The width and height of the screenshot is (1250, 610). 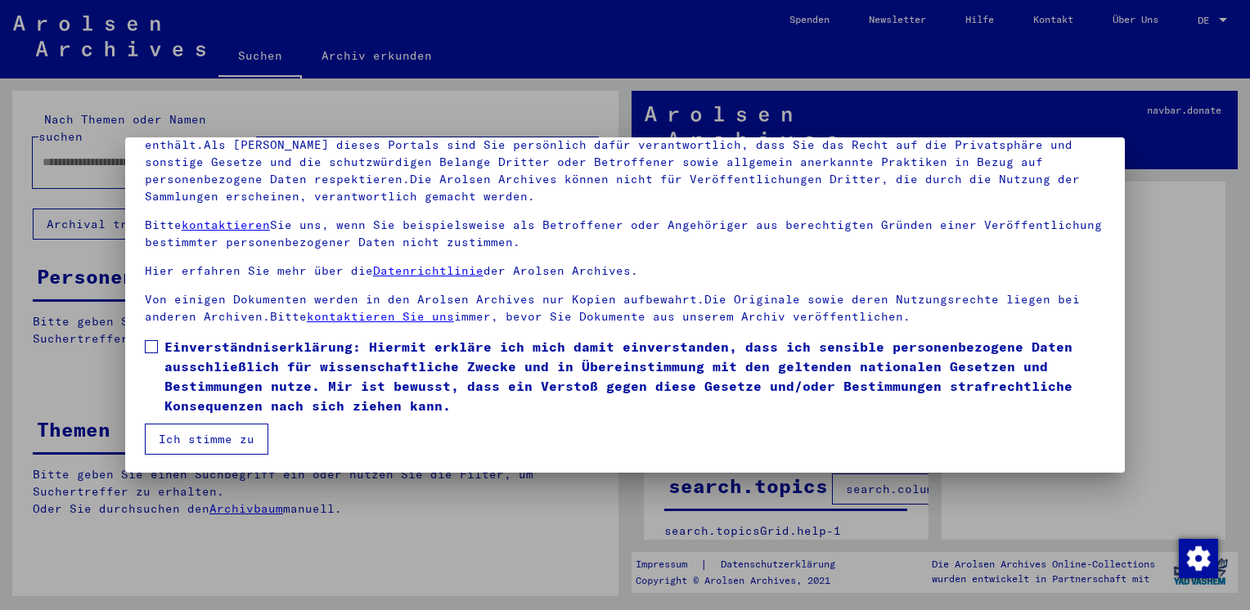 What do you see at coordinates (625, 271) in the screenshot?
I see `p: Hier erfahren Sie mehr über die der Arolsen Archives.` at bounding box center [625, 271].